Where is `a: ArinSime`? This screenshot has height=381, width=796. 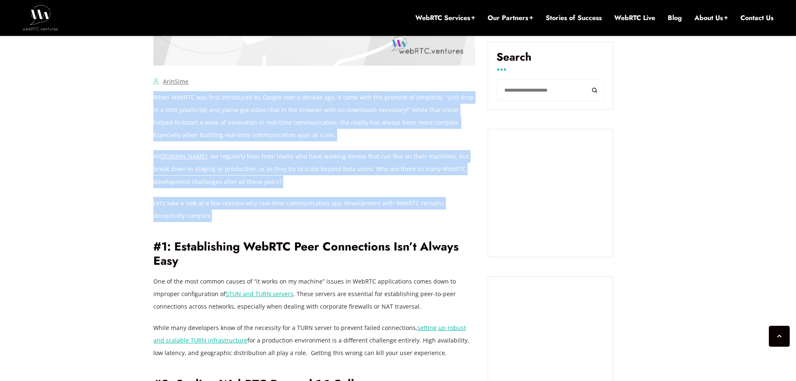 a: ArinSime is located at coordinates (175, 81).